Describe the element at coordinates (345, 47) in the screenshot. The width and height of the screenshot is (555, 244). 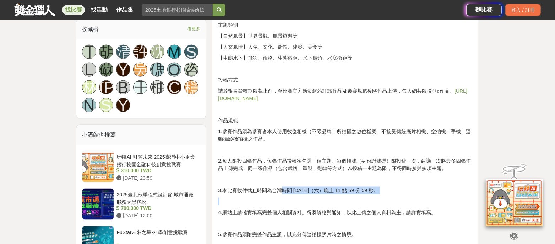
I see `p: 【人文風情】人像、文化、街拍、建築、美食等` at that location.